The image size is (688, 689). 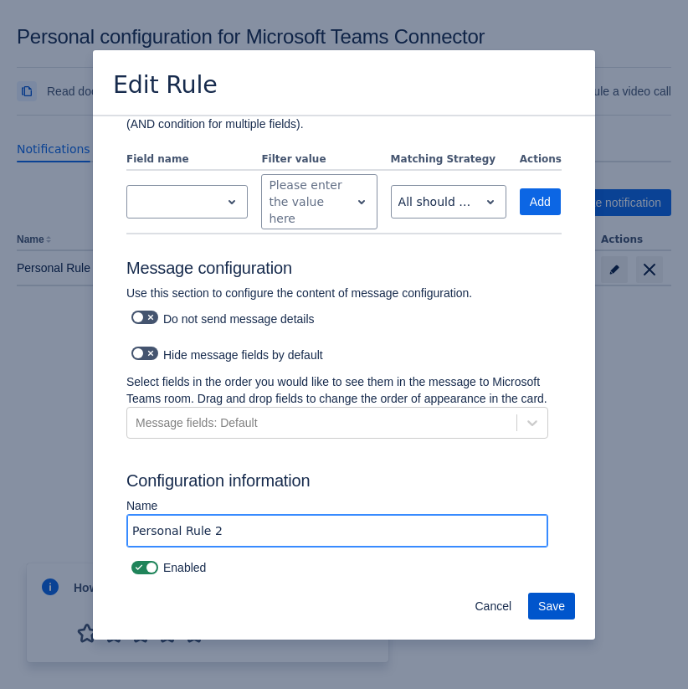 I want to click on th: Filter value, so click(x=319, y=160).